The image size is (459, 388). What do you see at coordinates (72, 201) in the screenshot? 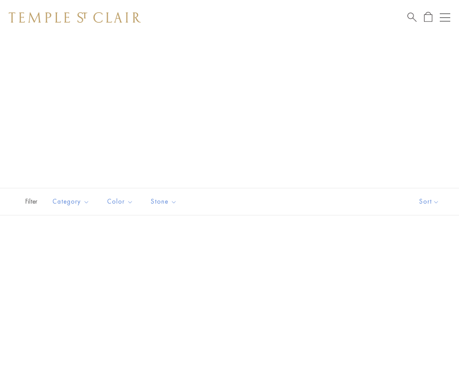
I see `span: Category` at bounding box center [72, 201].